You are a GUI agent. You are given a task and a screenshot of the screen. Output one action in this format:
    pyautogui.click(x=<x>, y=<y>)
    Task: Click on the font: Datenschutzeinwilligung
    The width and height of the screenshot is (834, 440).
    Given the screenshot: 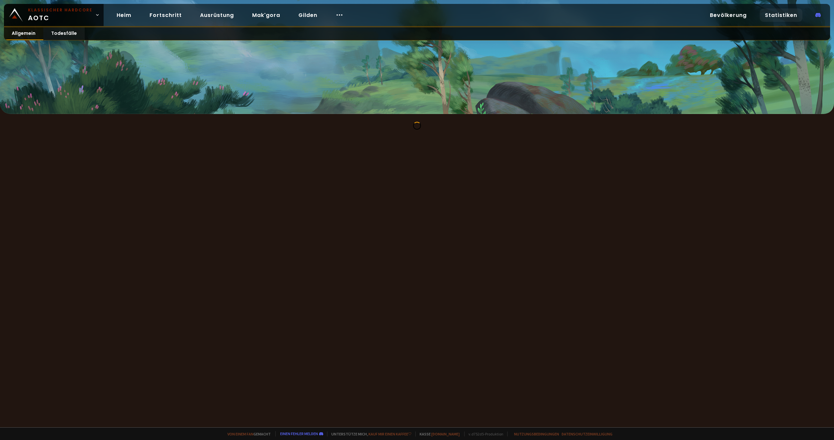 What is the action you would take?
    pyautogui.click(x=587, y=434)
    